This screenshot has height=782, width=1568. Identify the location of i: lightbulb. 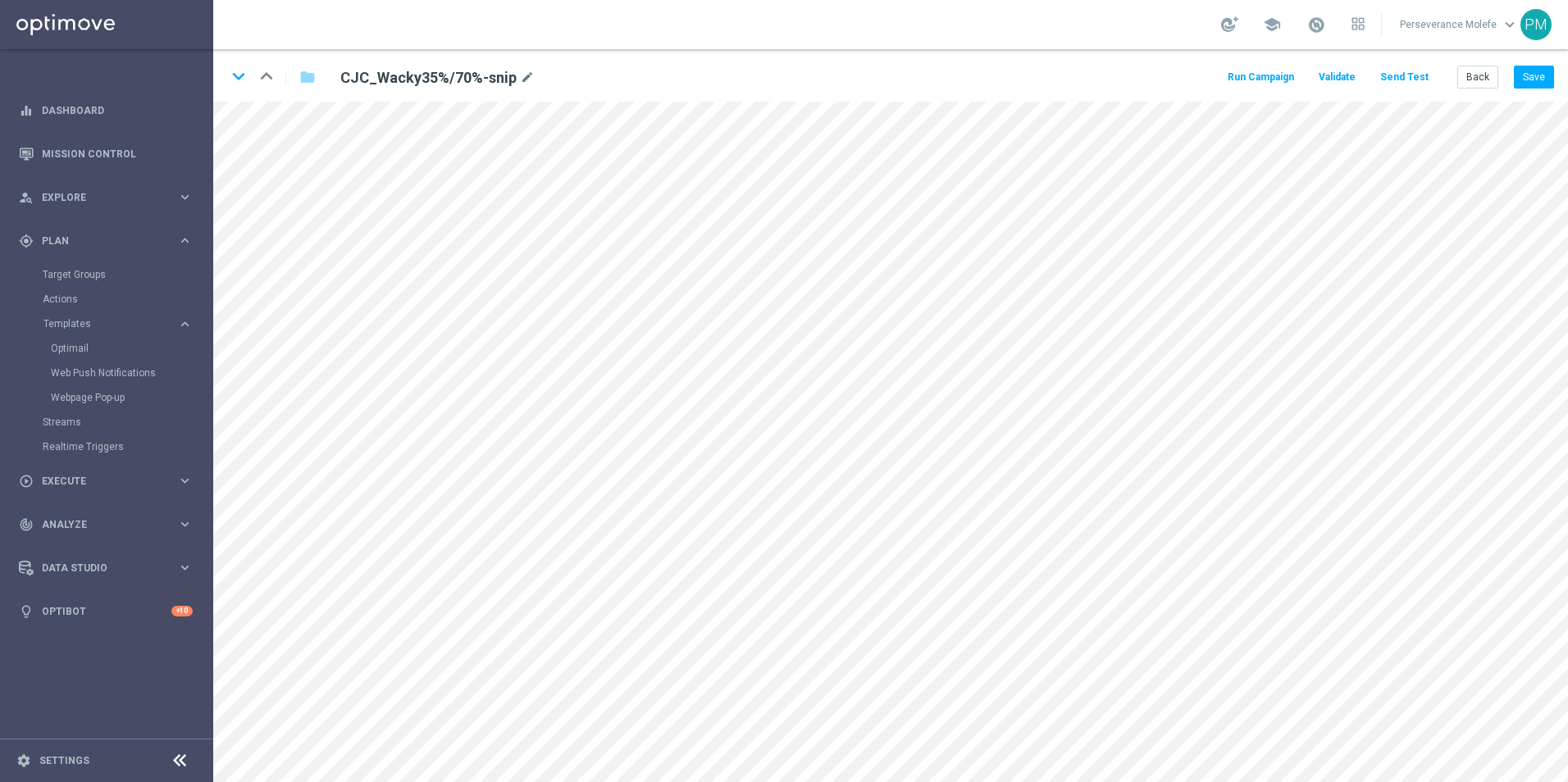
(26, 612).